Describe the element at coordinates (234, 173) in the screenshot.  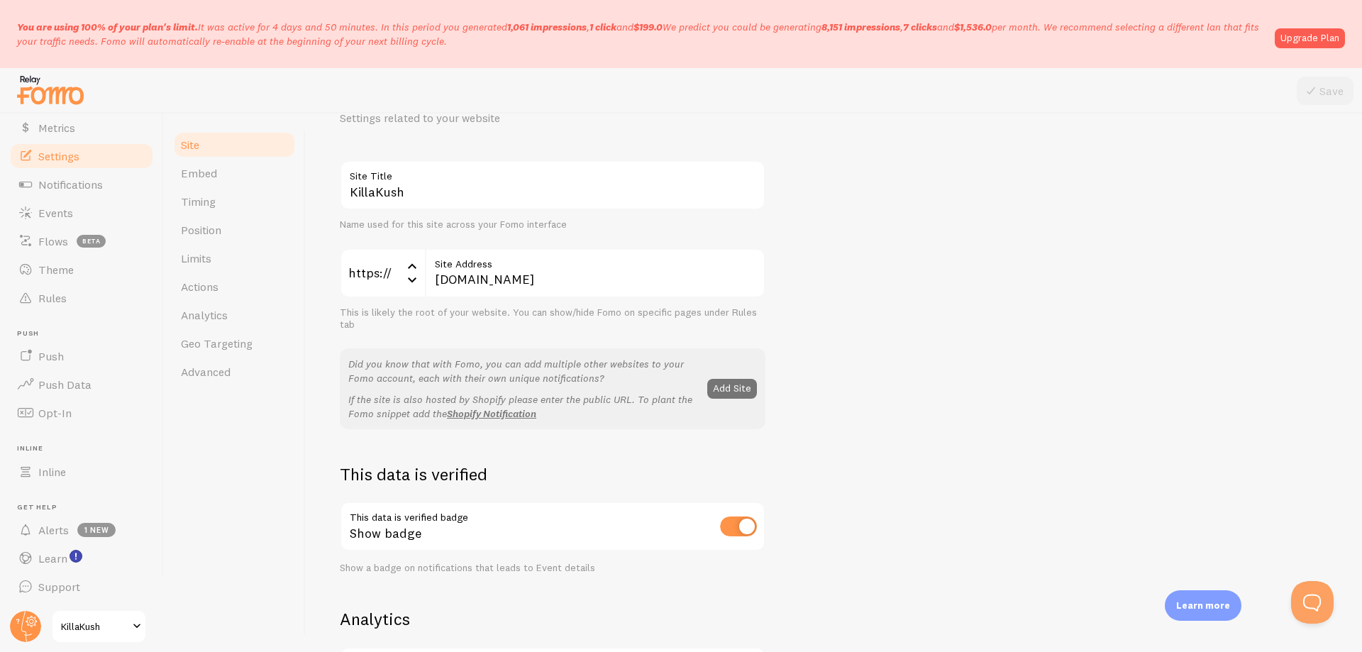
I see `a: Embed` at that location.